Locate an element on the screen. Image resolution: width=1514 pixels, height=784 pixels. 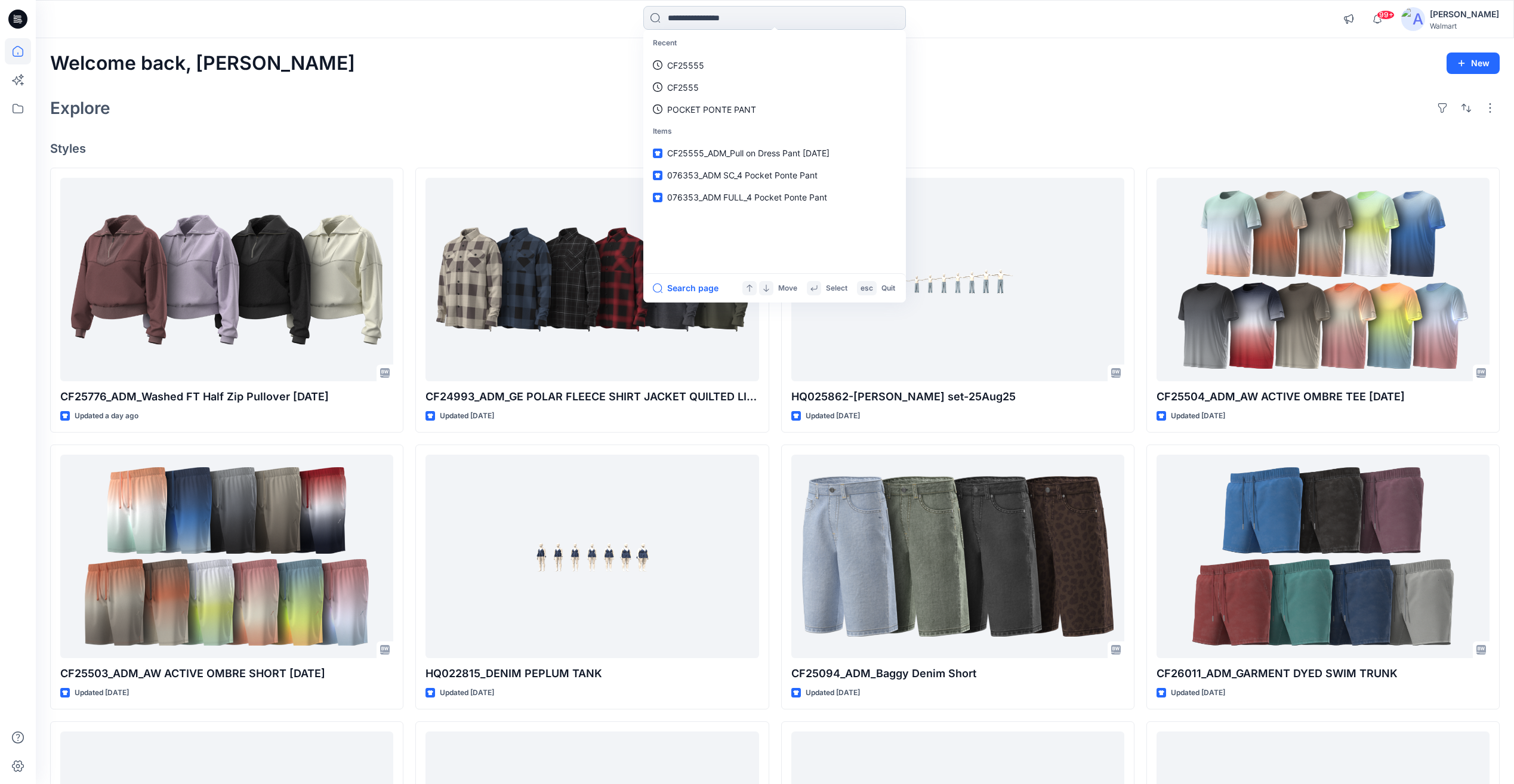
p: Updated a day ago is located at coordinates (106, 416).